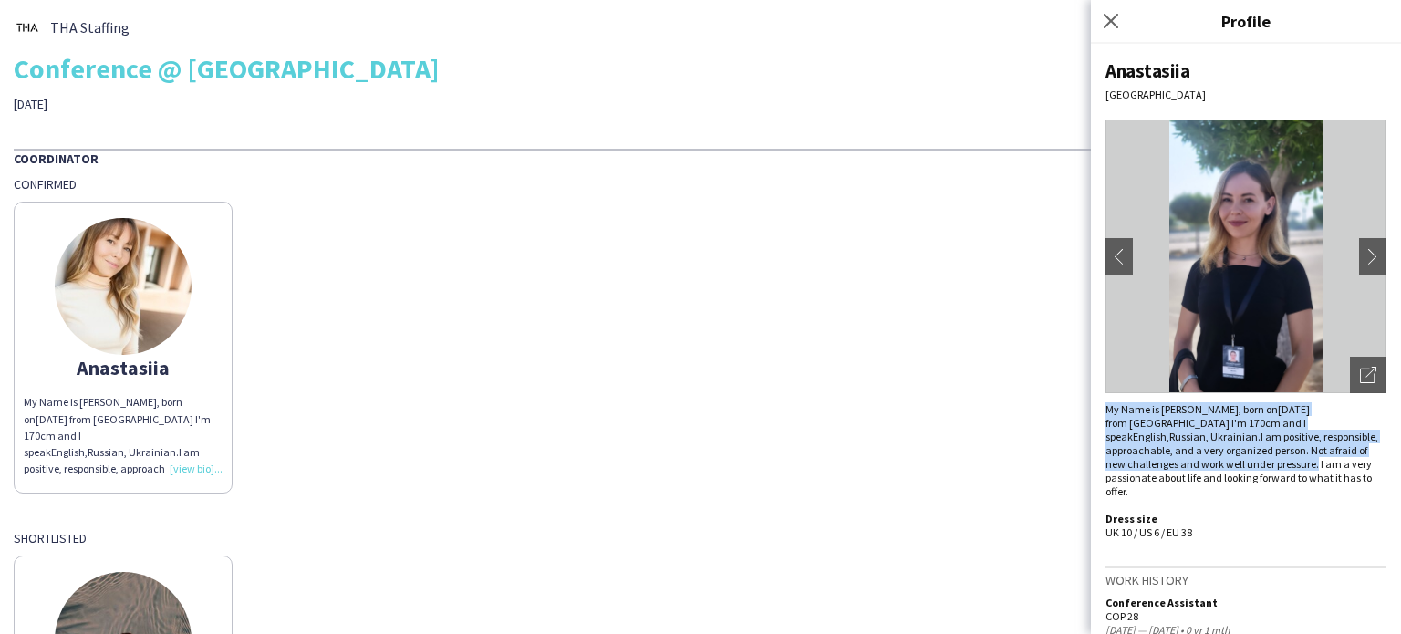 The height and width of the screenshot is (634, 1401). Describe the element at coordinates (1246, 602) in the screenshot. I see `div: Conference Assistant` at that location.